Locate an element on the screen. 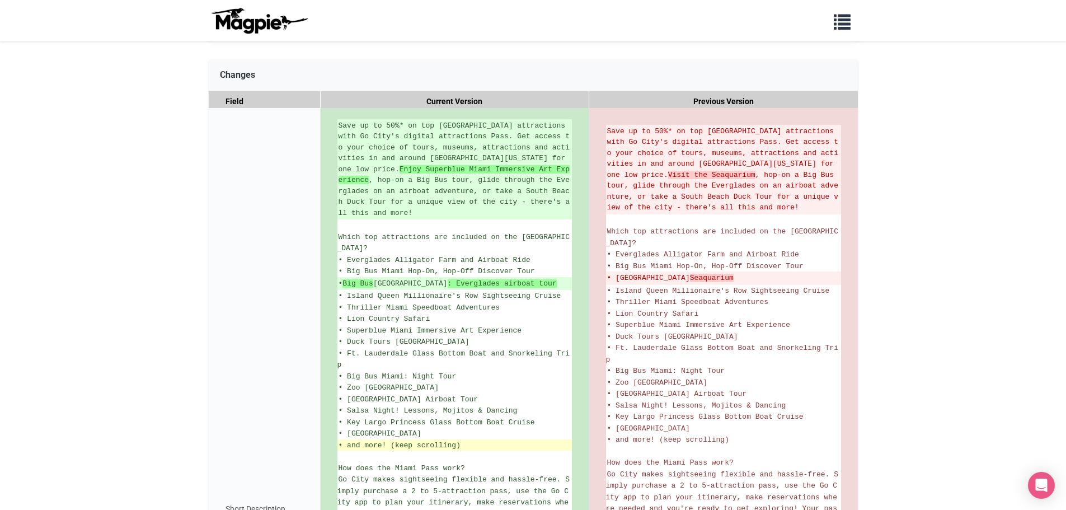 The width and height of the screenshot is (1066, 510). strong: : Everglades airboat tour is located at coordinates (502, 283).